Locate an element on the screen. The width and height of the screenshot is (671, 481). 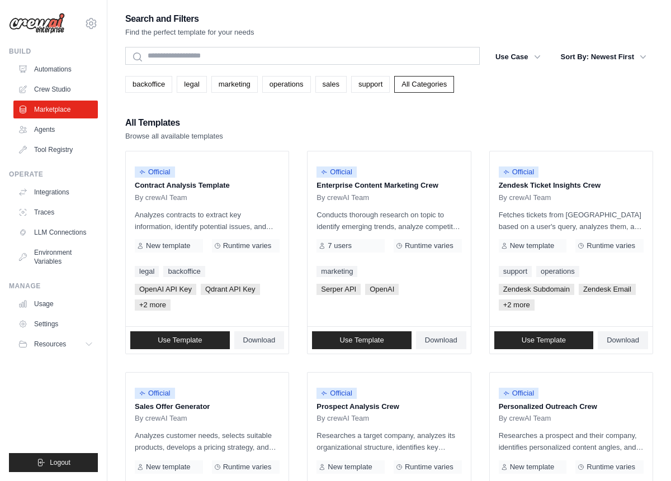
h2: Search and Filters is located at coordinates (190, 19).